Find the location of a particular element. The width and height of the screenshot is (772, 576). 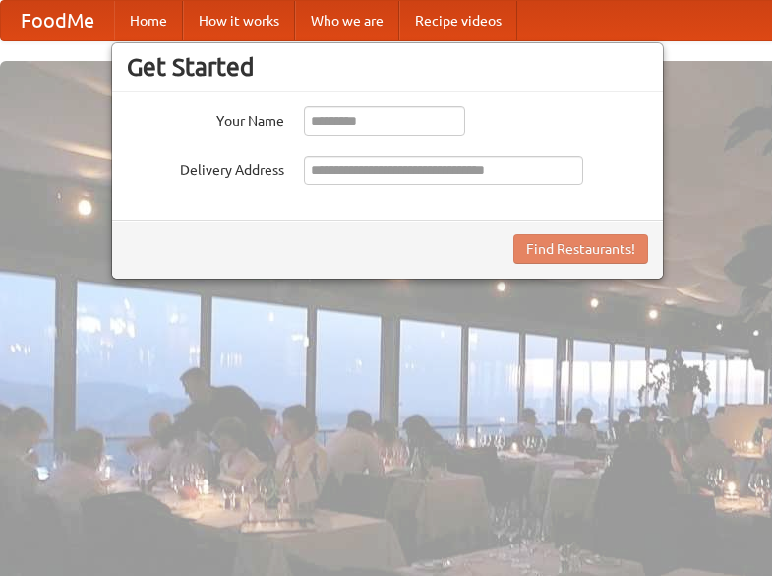

a: FoodMe is located at coordinates (57, 21).